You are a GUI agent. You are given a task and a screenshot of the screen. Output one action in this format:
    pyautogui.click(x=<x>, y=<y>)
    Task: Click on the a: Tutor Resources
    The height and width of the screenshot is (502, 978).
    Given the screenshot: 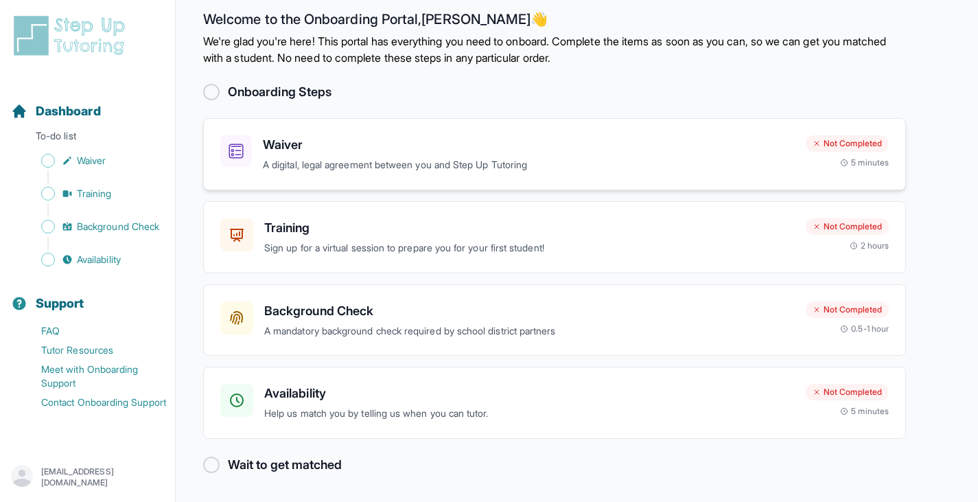 What is the action you would take?
    pyautogui.click(x=93, y=350)
    